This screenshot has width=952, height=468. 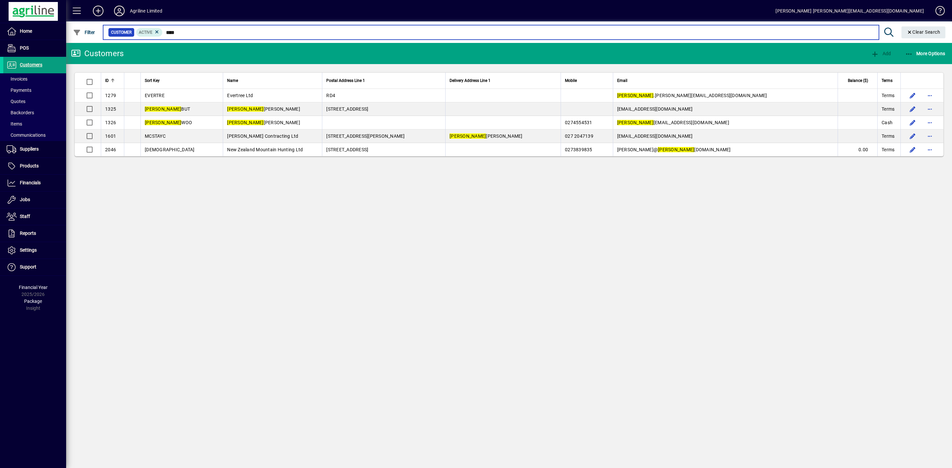 What do you see at coordinates (112, 81) in the screenshot?
I see `div: ID` at bounding box center [112, 81].